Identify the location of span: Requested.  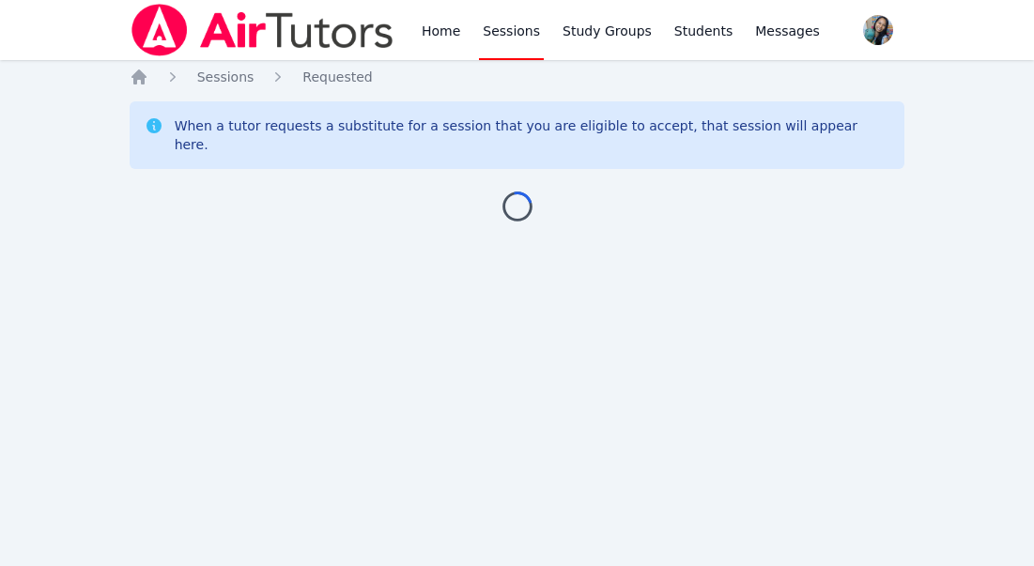
(337, 77).